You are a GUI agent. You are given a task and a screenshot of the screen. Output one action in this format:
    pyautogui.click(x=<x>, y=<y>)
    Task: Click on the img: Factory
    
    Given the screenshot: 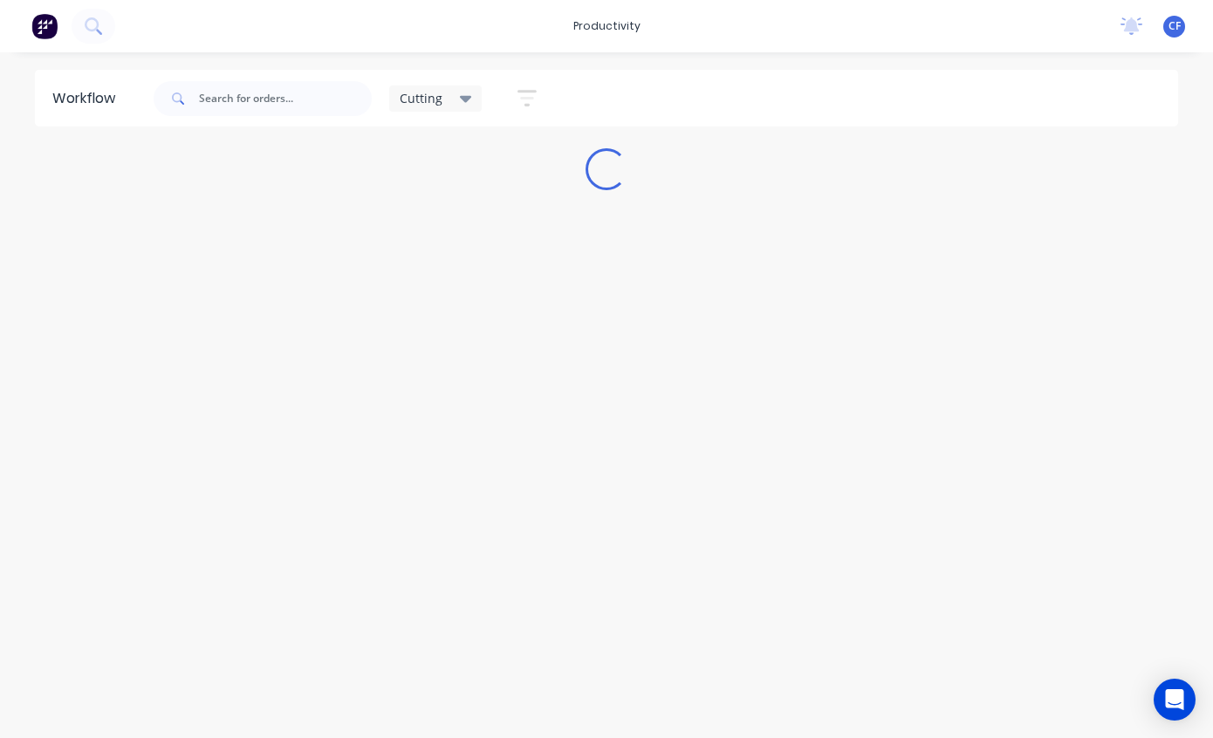 What is the action you would take?
    pyautogui.click(x=44, y=26)
    